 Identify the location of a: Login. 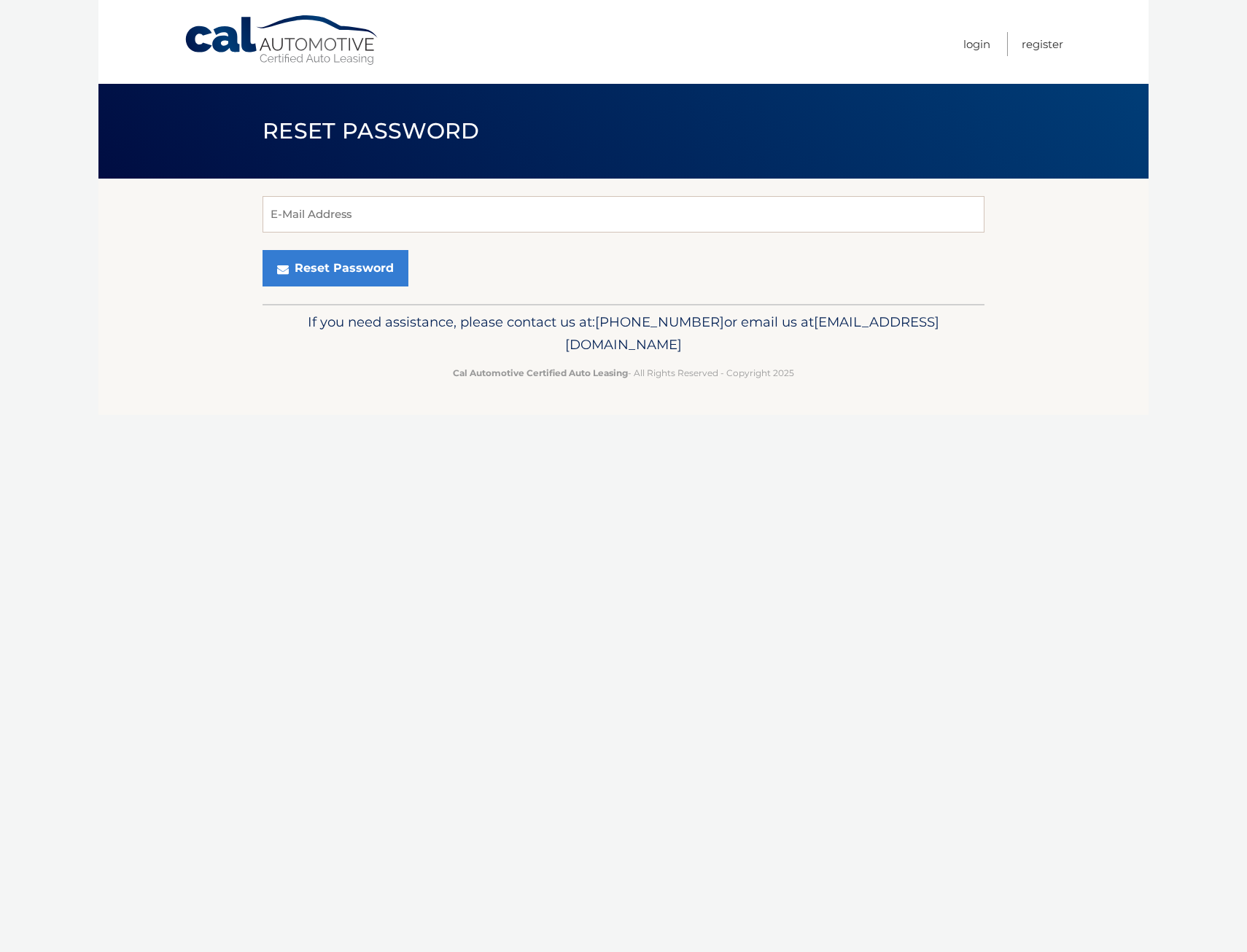
(976, 44).